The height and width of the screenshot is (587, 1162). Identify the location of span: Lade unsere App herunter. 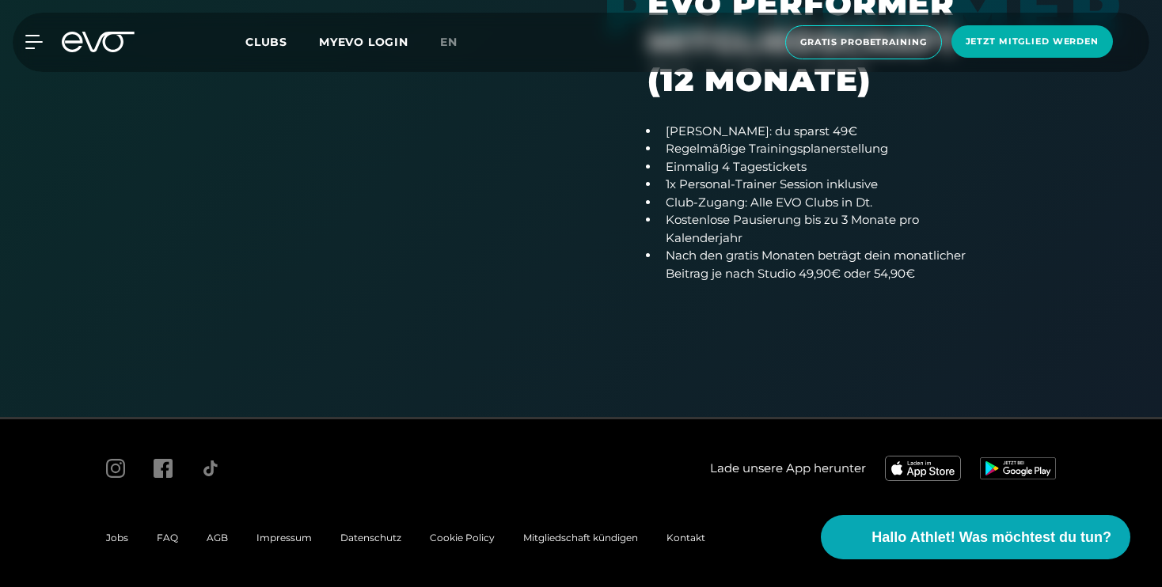
(788, 469).